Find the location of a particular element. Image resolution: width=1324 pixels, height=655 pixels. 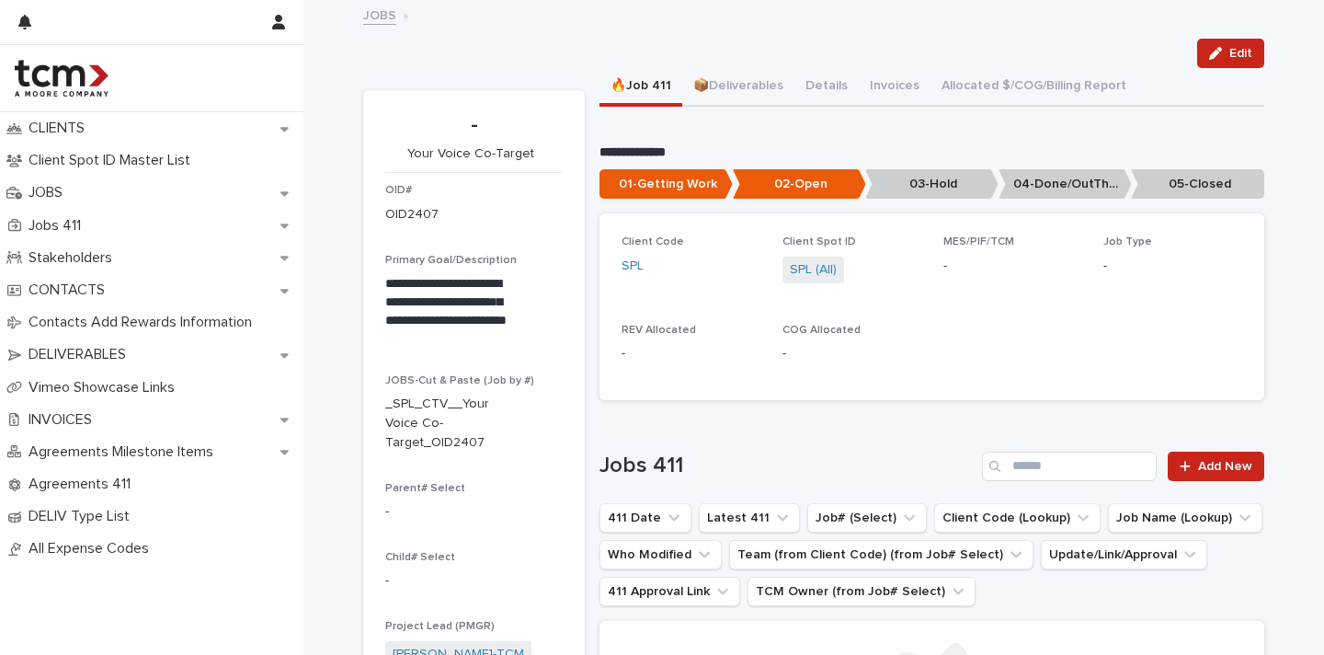

span: JOBS-Cut & Paste (Job by #) is located at coordinates (460, 381).